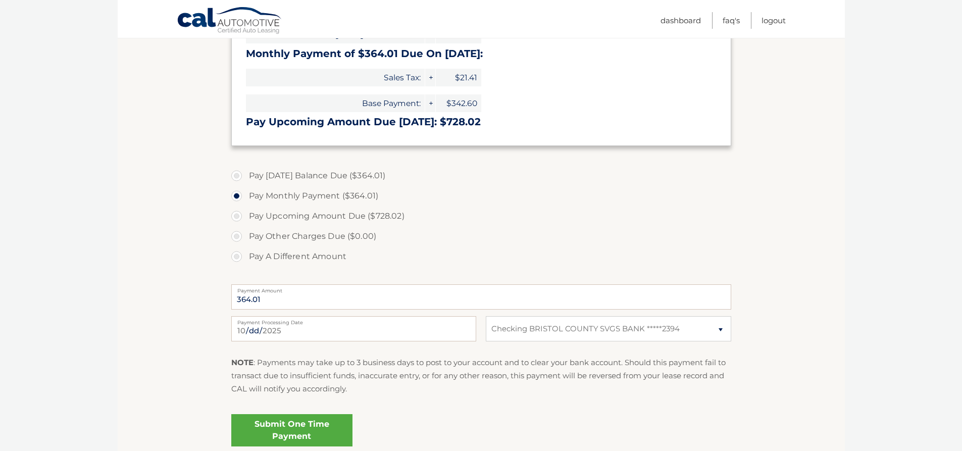  Describe the element at coordinates (481, 297) in the screenshot. I see `input: Payment Amount` at that location.